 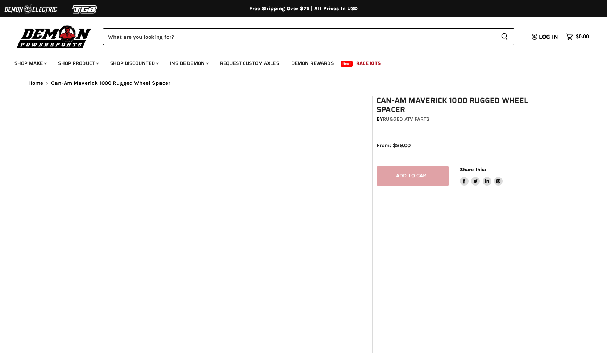 What do you see at coordinates (548, 37) in the screenshot?
I see `span: Log in` at bounding box center [548, 37].